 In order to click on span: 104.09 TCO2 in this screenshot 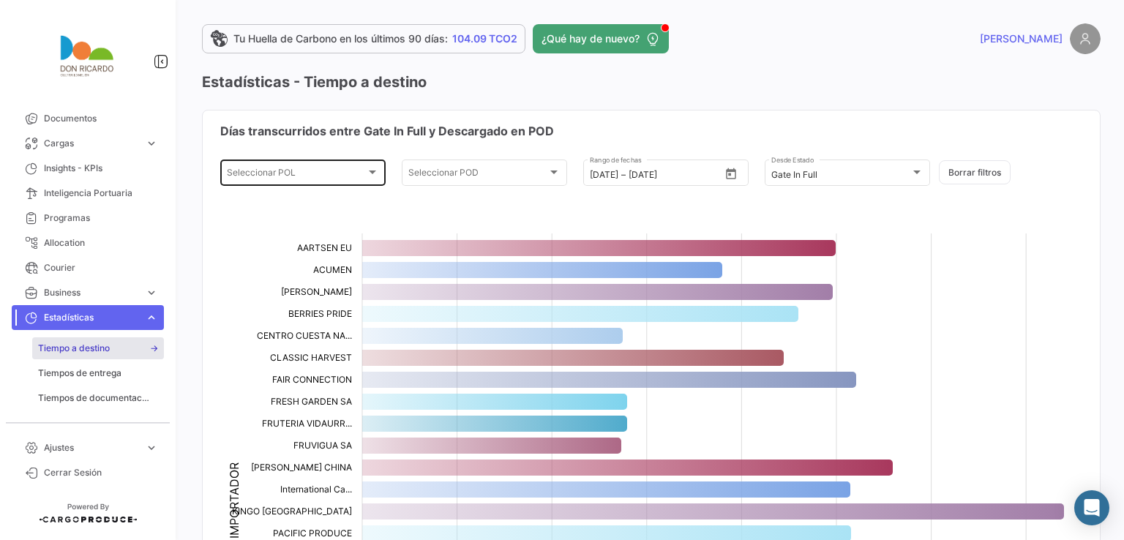, I will do `click(484, 39)`.